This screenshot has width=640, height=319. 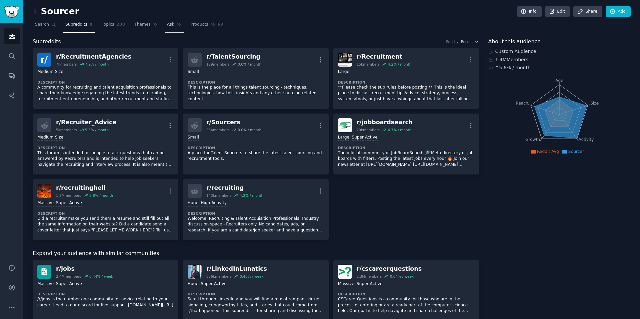 I want to click on span: 8, so click(x=91, y=25).